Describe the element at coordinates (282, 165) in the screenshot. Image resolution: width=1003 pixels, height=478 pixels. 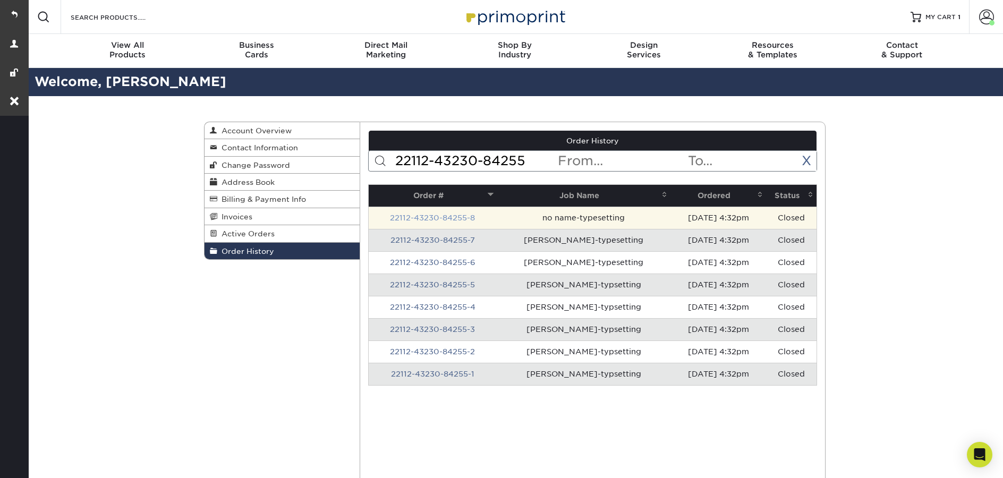
I see `a: Change Password` at that location.